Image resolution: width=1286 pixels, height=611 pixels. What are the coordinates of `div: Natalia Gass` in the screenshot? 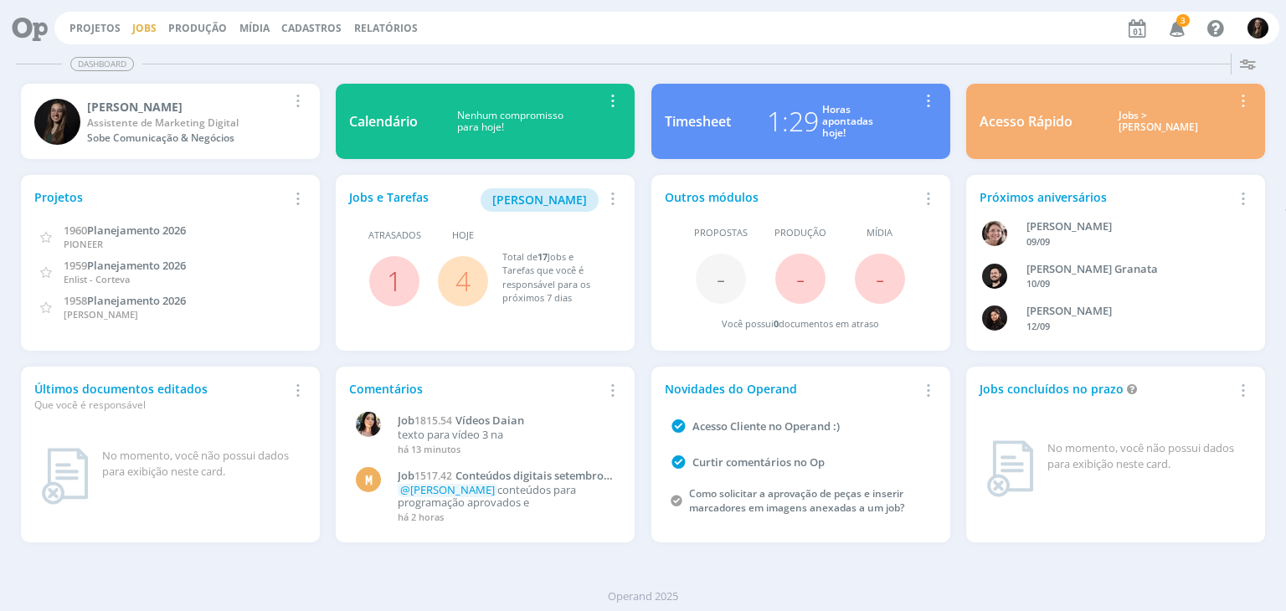 It's located at (187, 106).